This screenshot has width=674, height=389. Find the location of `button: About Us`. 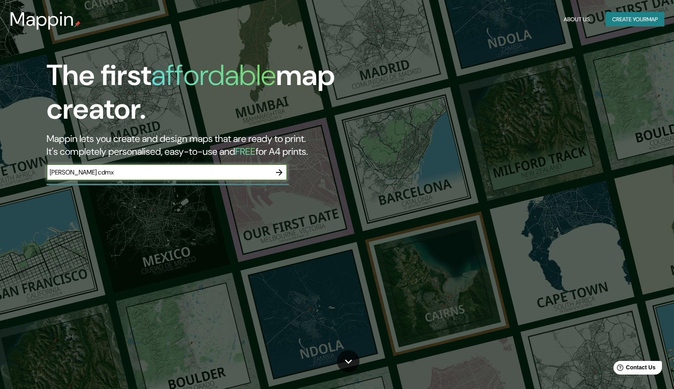

button: About Us is located at coordinates (576, 19).